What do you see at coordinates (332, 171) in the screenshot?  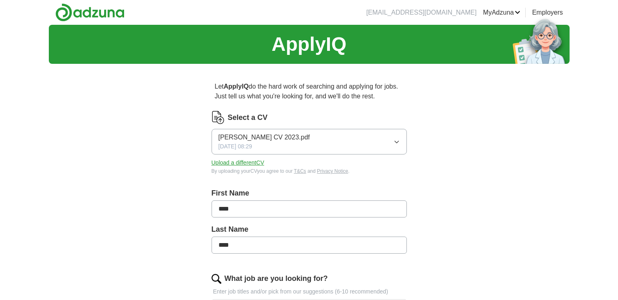 I see `a: Privacy Notice` at bounding box center [332, 171].